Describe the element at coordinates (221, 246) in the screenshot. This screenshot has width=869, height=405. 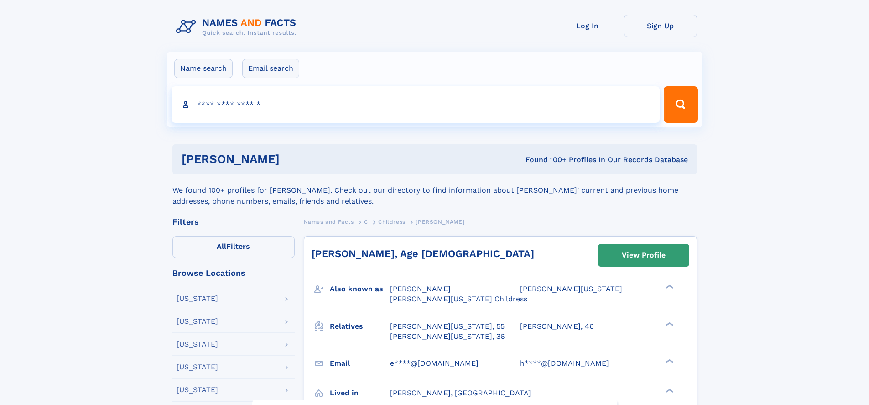
I see `span: All` at that location.